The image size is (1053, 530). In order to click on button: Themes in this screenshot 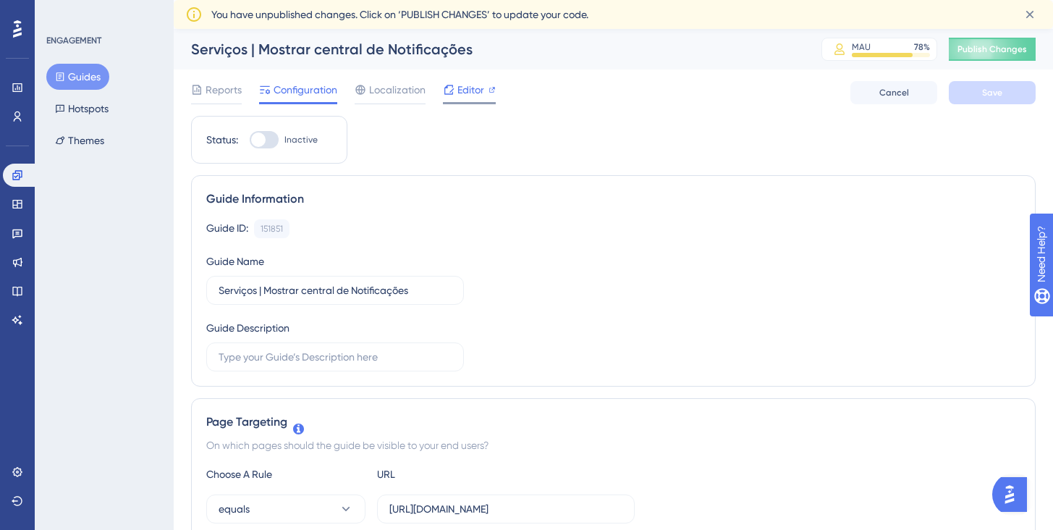, I will do `click(80, 140)`.